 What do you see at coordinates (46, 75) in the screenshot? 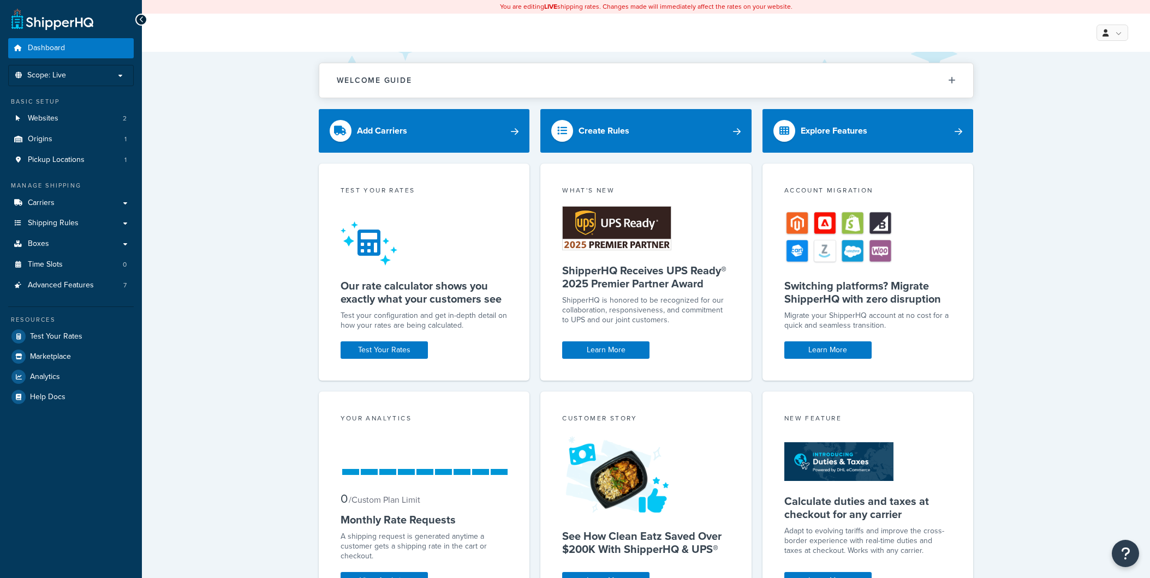
I see `span: Scope: Live` at bounding box center [46, 75].